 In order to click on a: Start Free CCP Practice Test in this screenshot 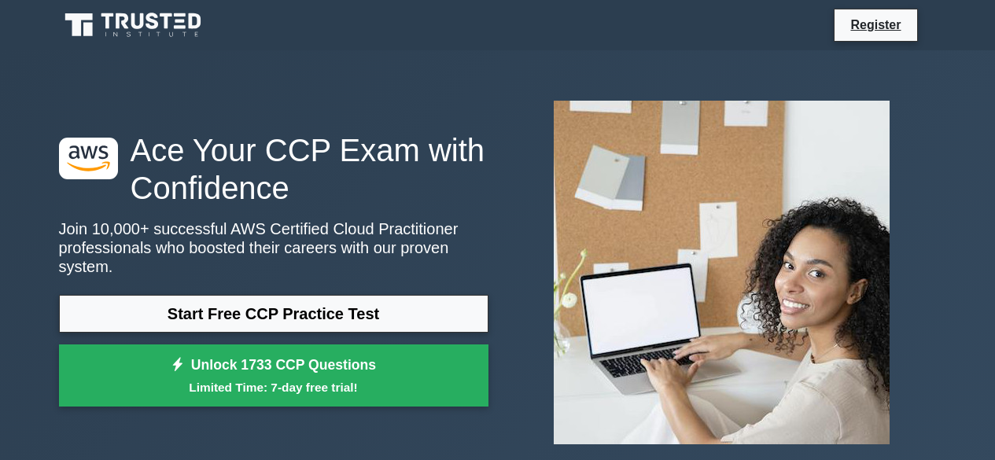, I will do `click(274, 314)`.